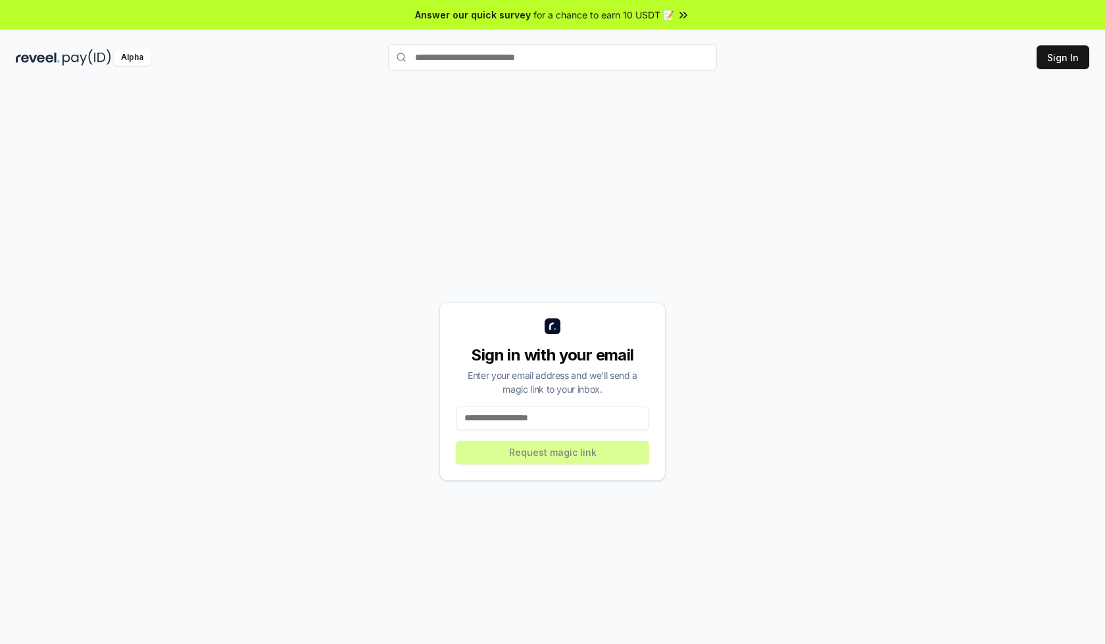 This screenshot has width=1105, height=644. What do you see at coordinates (552, 382) in the screenshot?
I see `div: Enter your email address and we’ll send a magic link to your inbox.` at bounding box center [552, 382].